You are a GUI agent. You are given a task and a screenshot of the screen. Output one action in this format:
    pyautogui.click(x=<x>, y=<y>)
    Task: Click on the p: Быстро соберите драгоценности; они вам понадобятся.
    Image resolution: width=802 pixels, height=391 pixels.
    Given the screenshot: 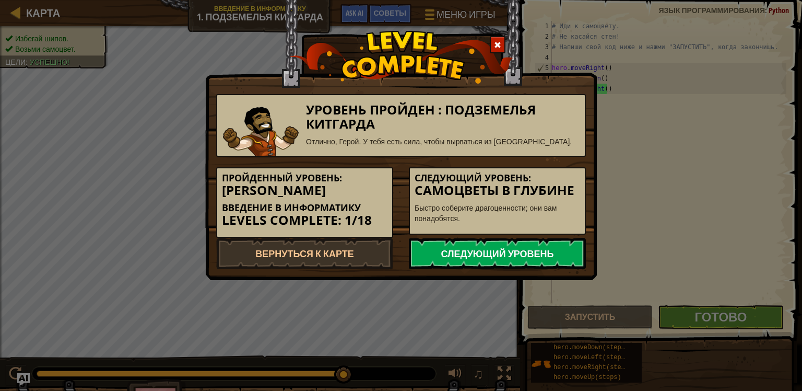 What is the action you would take?
    pyautogui.click(x=497, y=213)
    